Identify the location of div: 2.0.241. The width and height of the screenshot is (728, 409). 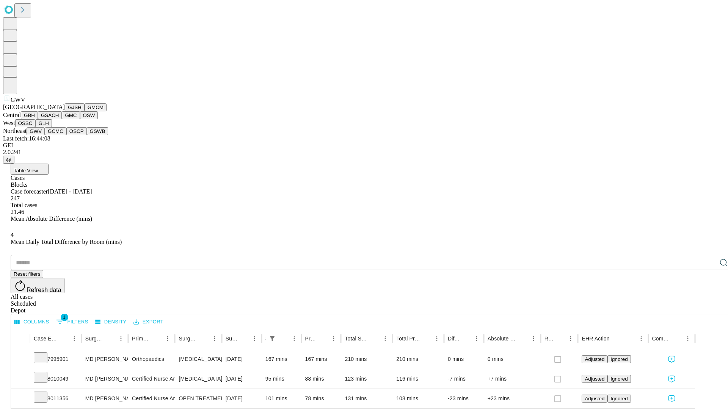
(364, 152).